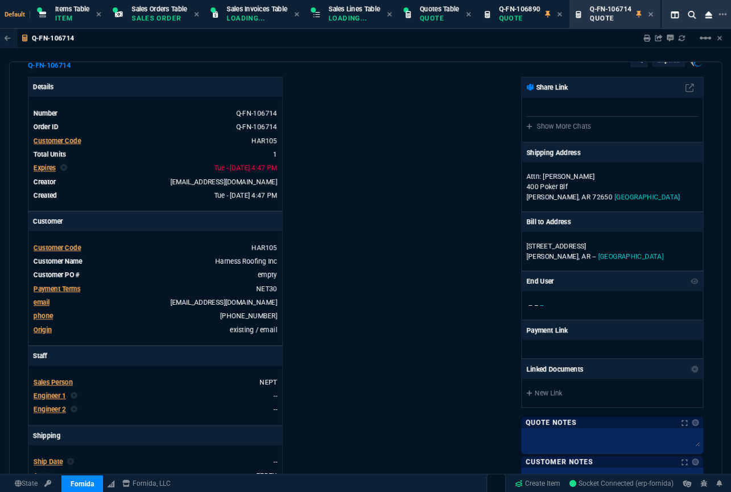  I want to click on a: Origin, so click(43, 329).